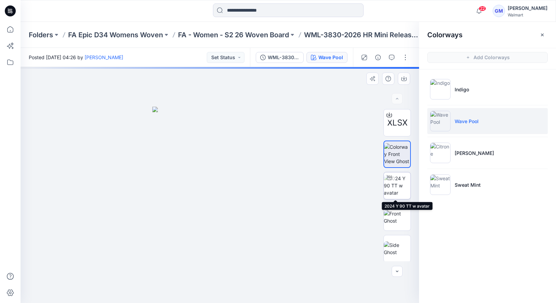  Describe the element at coordinates (280, 58) in the screenshot. I see `button: WML-3830-2026 HR Mini Release Hem Skirt_Full Colorway` at that location.